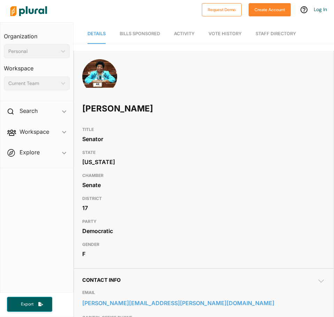  I want to click on h3: Organization, so click(37, 34).